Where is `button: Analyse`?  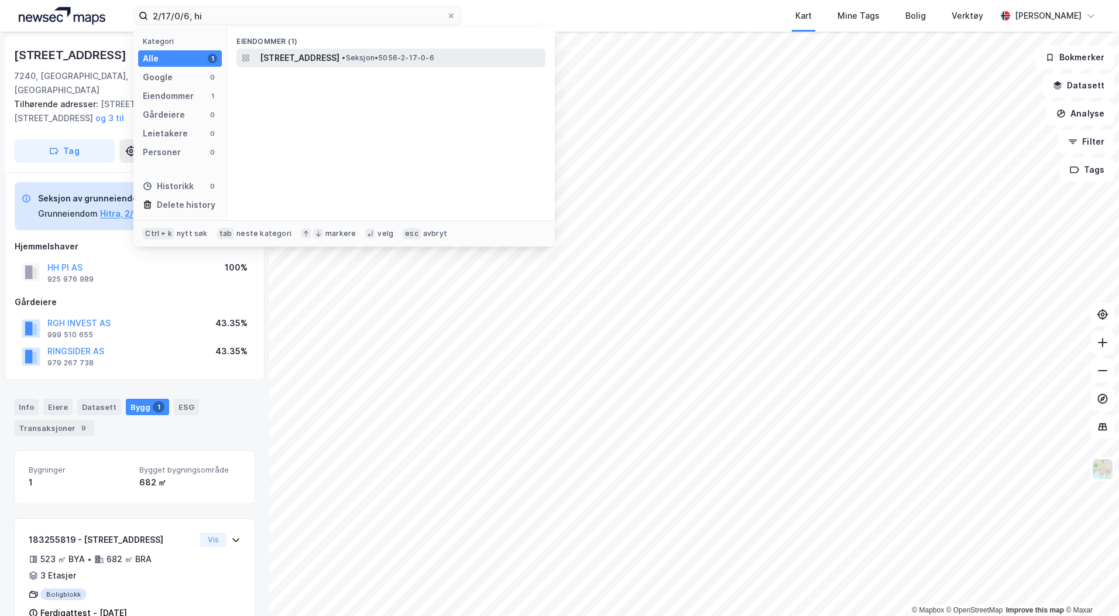 button: Analyse is located at coordinates (1080, 114).